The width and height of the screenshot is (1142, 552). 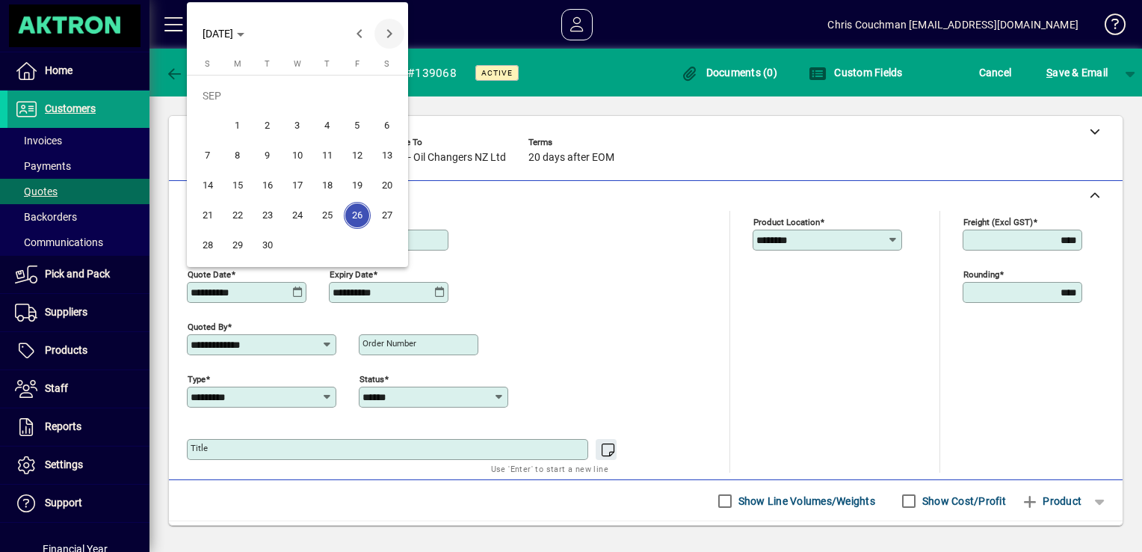 I want to click on button: Mon Sep 08 2025, so click(x=238, y=155).